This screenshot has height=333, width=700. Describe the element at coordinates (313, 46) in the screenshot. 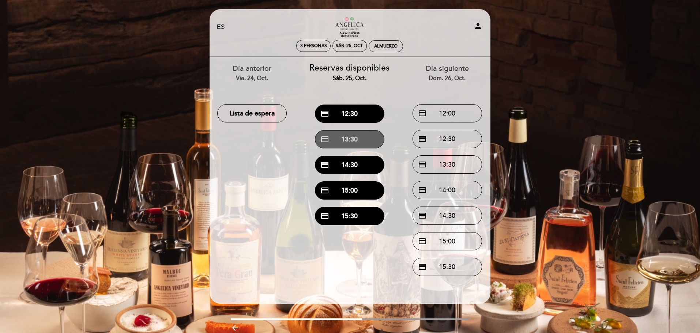

I see `span: 3 personas` at that location.